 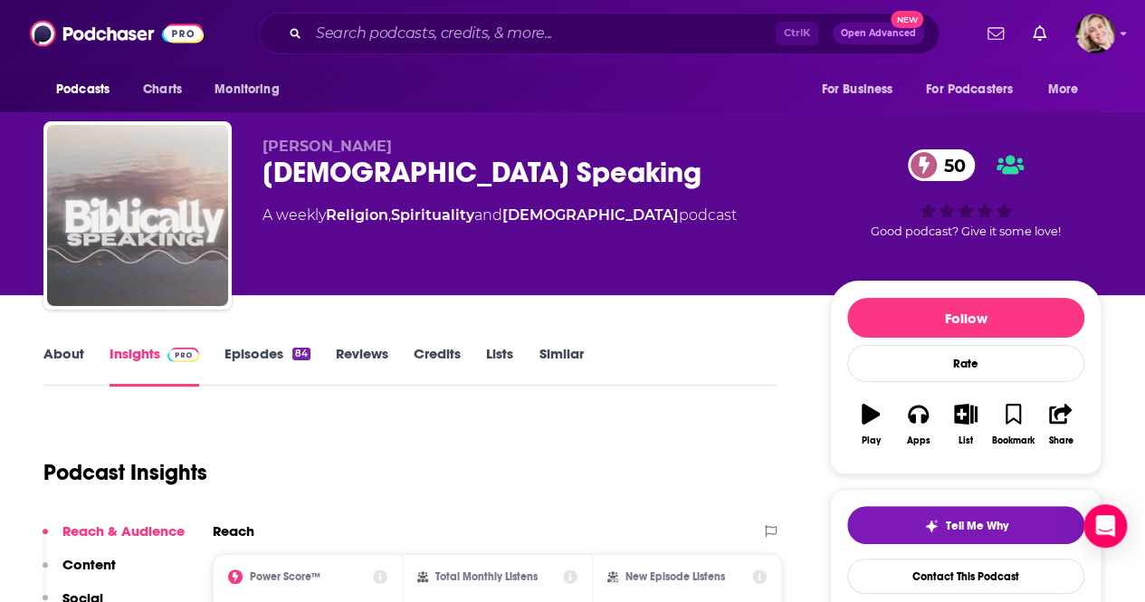 What do you see at coordinates (599, 34) in the screenshot?
I see `div: Search podcasts, credits, & more...` at bounding box center [599, 34].